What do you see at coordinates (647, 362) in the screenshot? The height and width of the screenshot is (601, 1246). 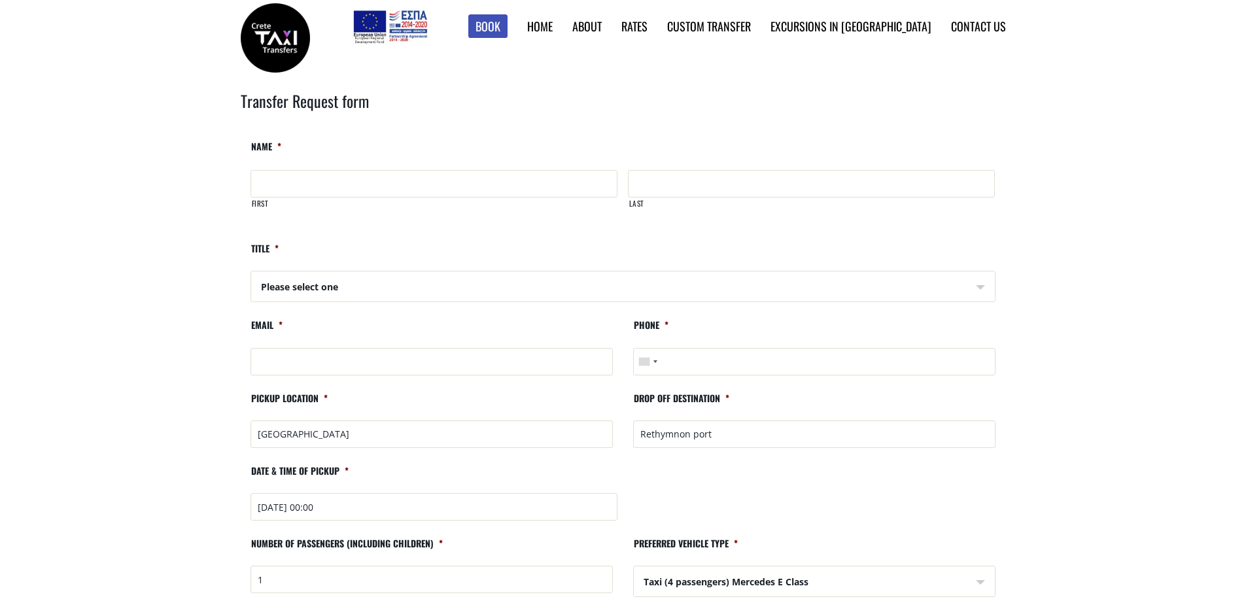 I see `button: Selected country` at bounding box center [647, 362].